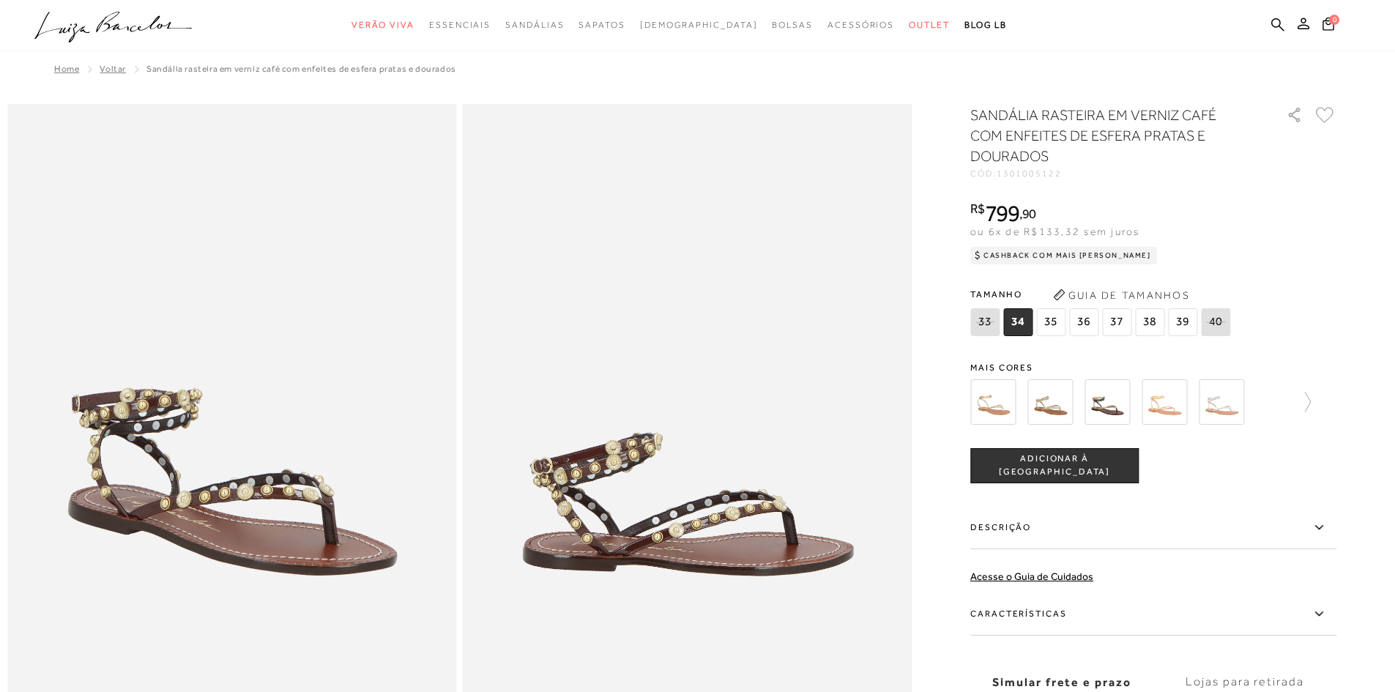  I want to click on span: 40, so click(1215, 322).